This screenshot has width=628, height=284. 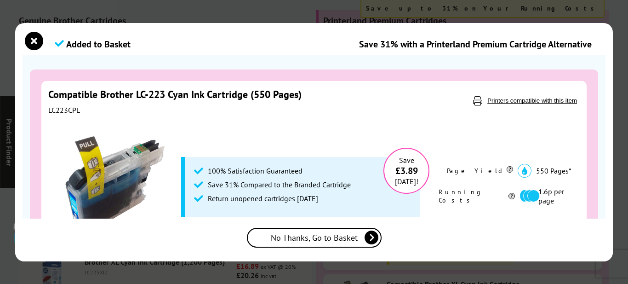 What do you see at coordinates (175, 94) in the screenshot?
I see `a: Compatible Brother LC-223 Cyan Ink Cartridge (550 Pages)` at bounding box center [175, 94].